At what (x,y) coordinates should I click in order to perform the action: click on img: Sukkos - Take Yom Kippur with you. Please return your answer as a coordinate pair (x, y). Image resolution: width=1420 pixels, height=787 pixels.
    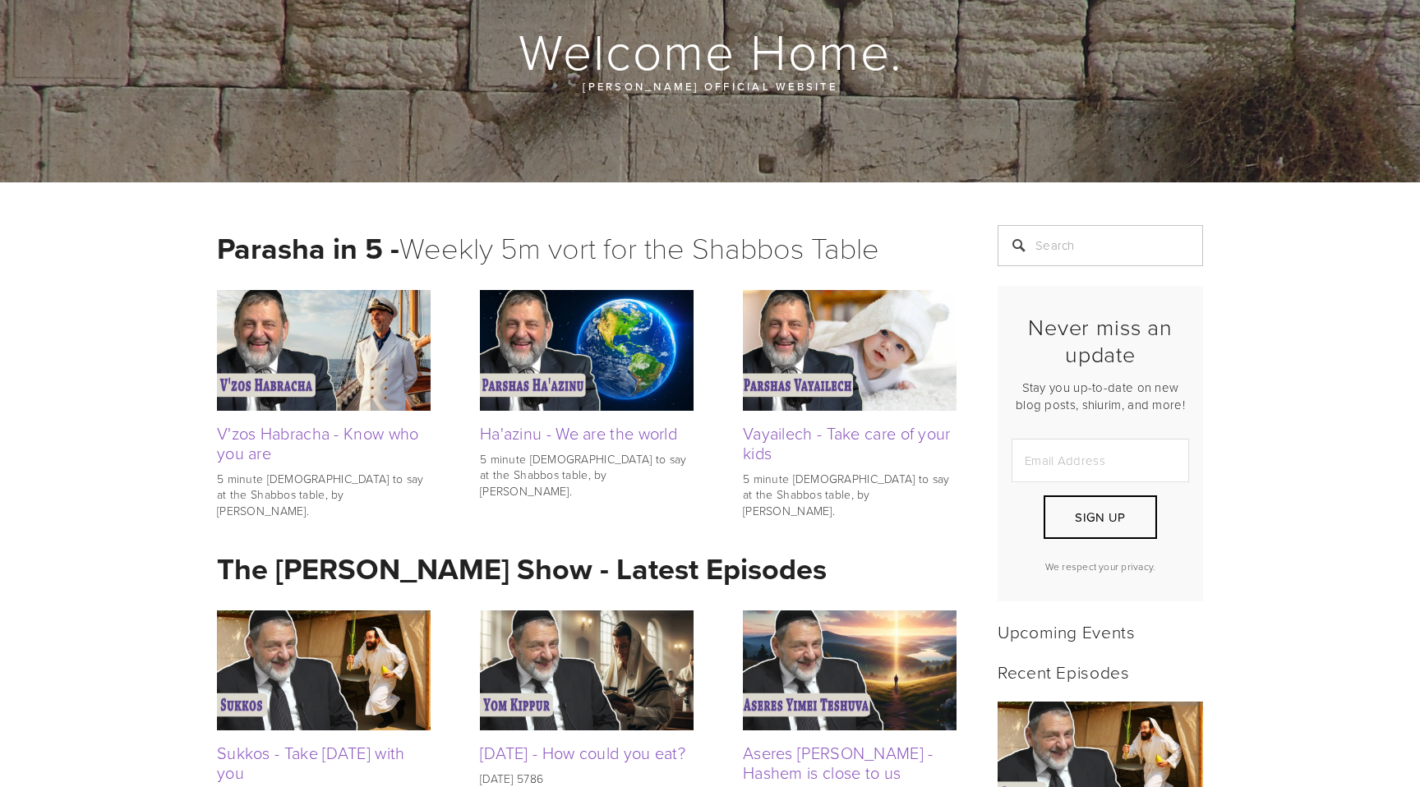
    Looking at the image, I should click on (324, 670).